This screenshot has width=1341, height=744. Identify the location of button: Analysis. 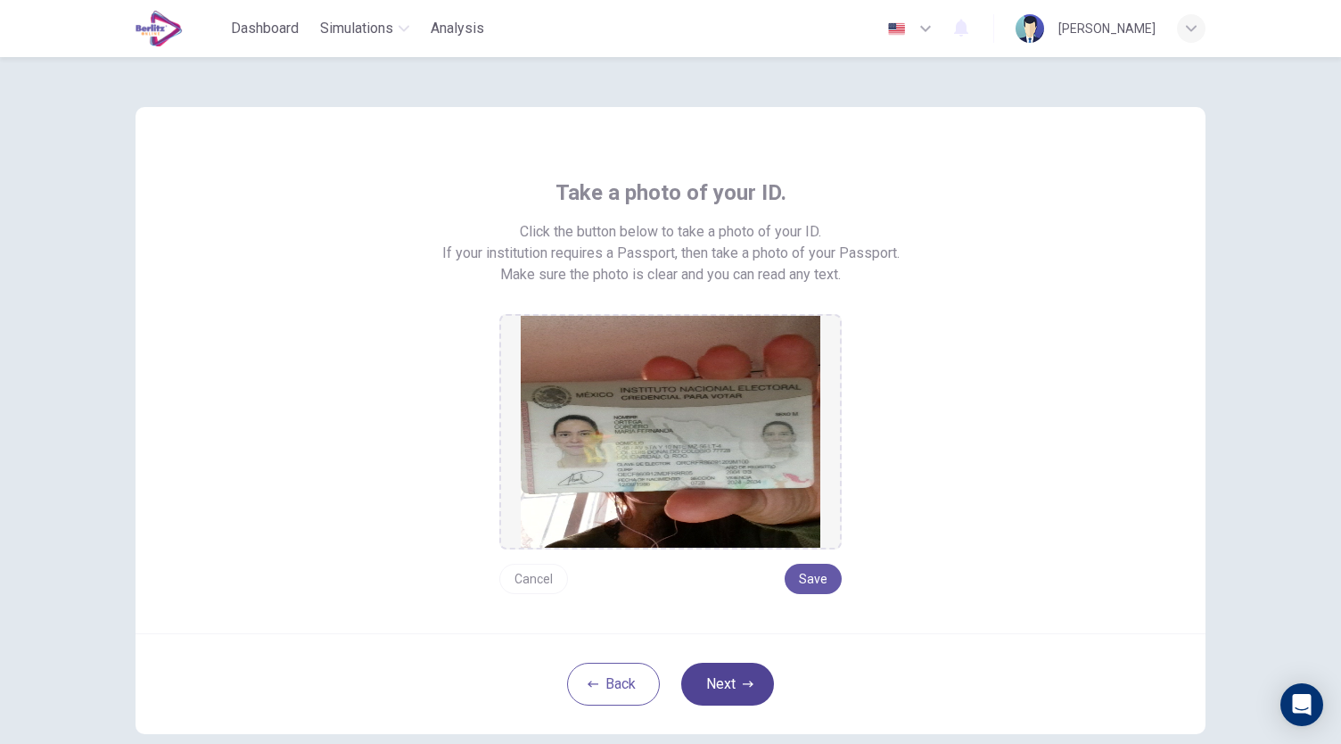
(457, 29).